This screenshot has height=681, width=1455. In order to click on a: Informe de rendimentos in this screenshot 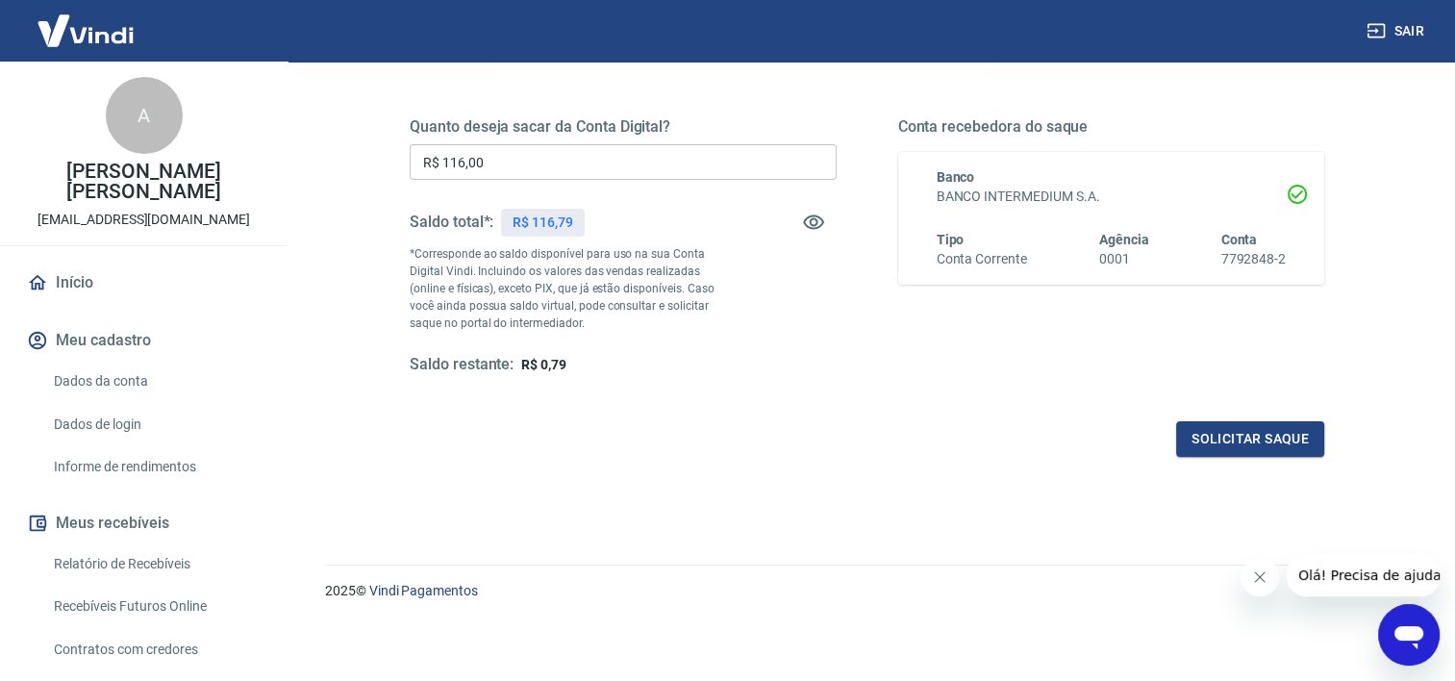, I will do `click(155, 466)`.